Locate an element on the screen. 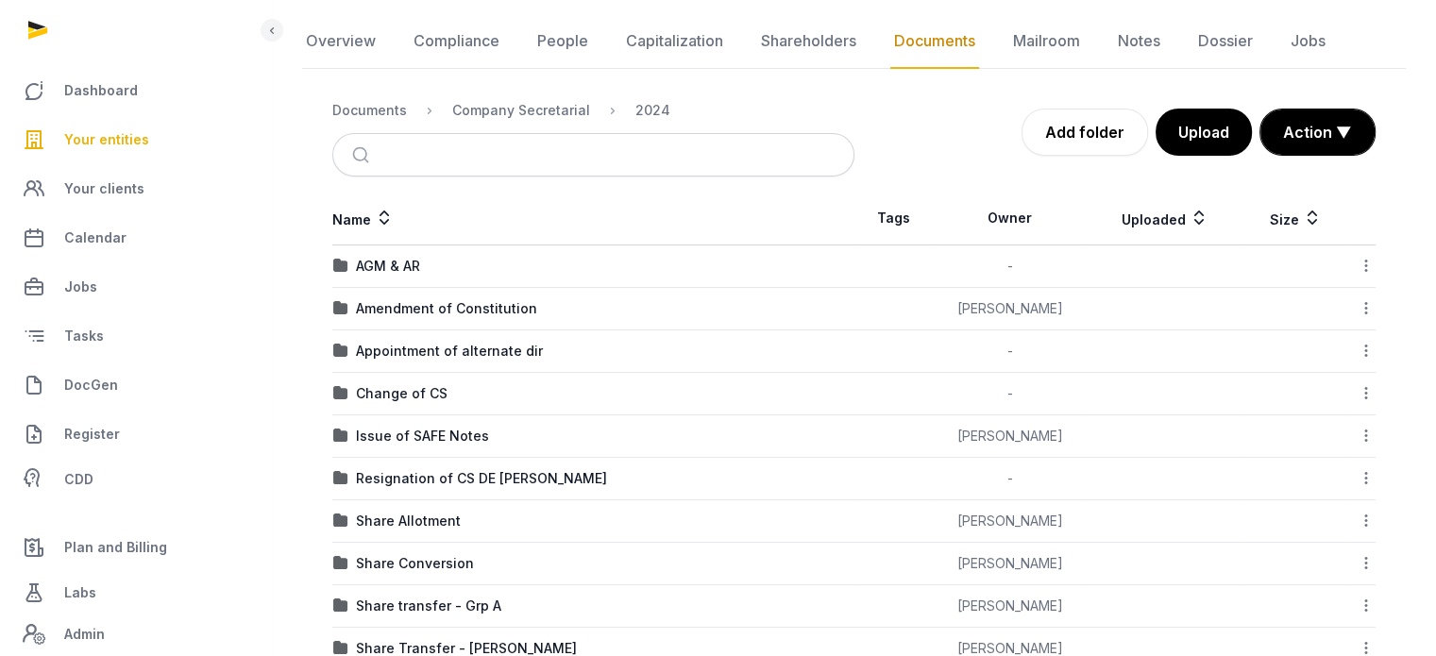 Image resolution: width=1436 pixels, height=656 pixels. span: DocGen is located at coordinates (91, 385).